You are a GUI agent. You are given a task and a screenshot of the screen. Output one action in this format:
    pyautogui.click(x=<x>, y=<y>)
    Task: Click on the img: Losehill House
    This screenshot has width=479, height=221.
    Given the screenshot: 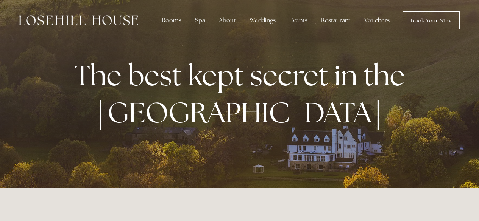 What is the action you would take?
    pyautogui.click(x=78, y=20)
    